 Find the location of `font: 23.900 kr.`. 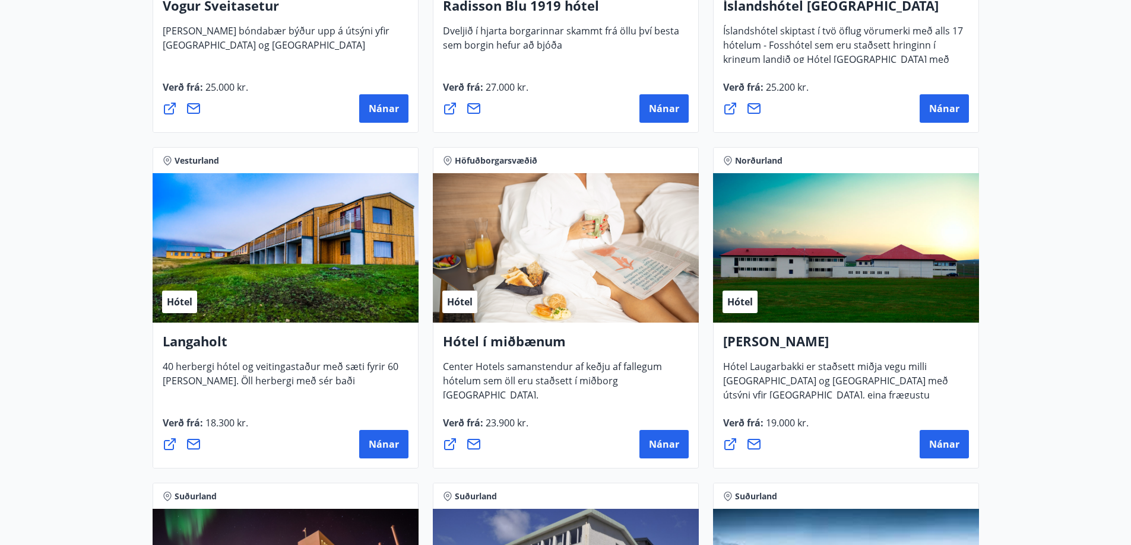

font: 23.900 kr. is located at coordinates (507, 423).